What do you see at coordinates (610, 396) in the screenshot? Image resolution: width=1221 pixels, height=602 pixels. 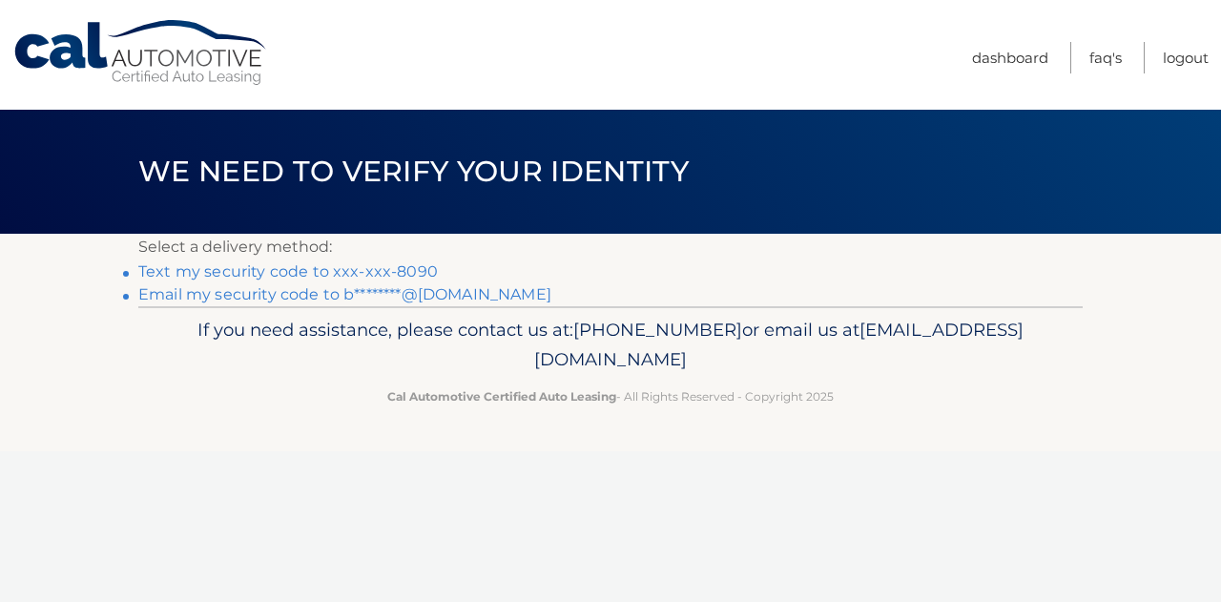 I see `p: - All Rights Reserved - Copyright 2025` at bounding box center [610, 396].